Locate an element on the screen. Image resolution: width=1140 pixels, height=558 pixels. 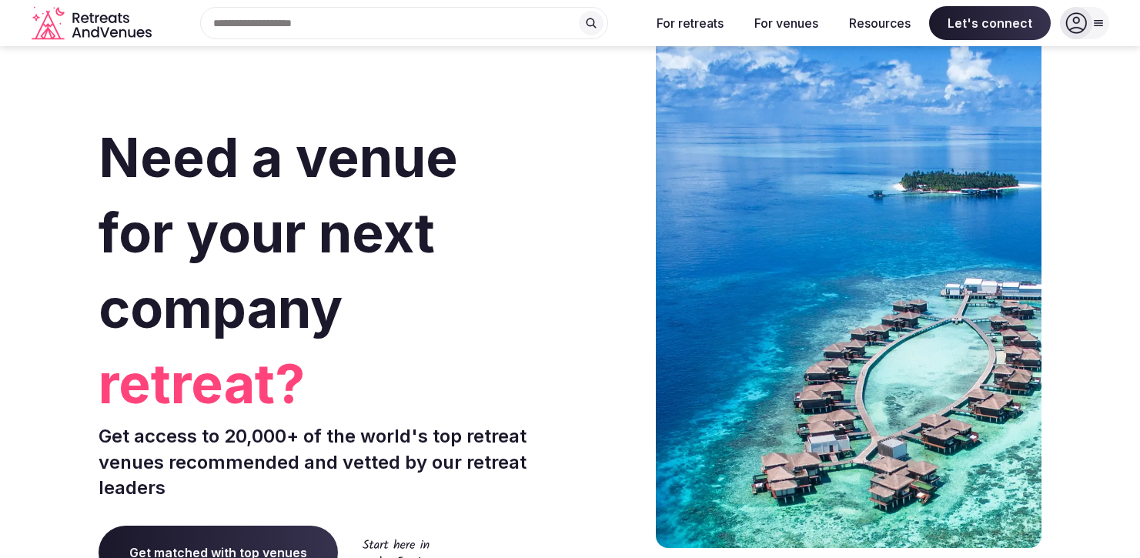
a: Visit the homepage is located at coordinates (93, 23).